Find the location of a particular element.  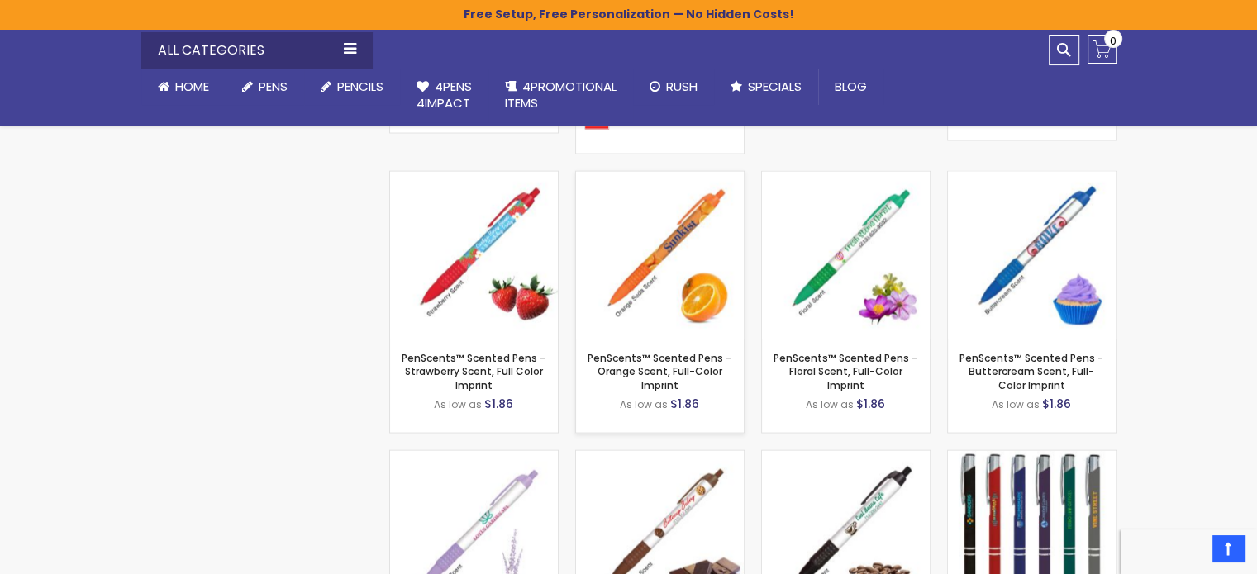

span: Blog is located at coordinates (851, 86).